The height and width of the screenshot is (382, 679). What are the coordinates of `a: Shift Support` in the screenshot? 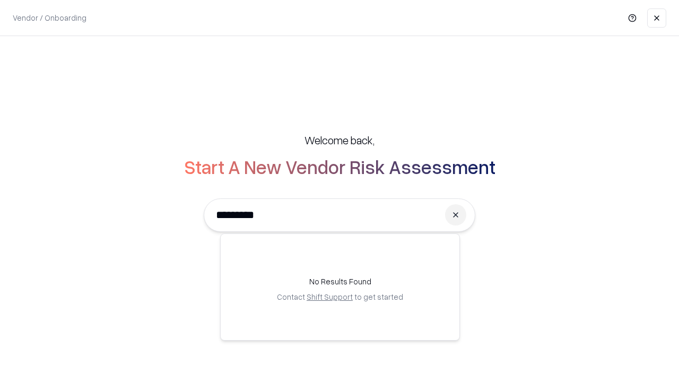 It's located at (330, 297).